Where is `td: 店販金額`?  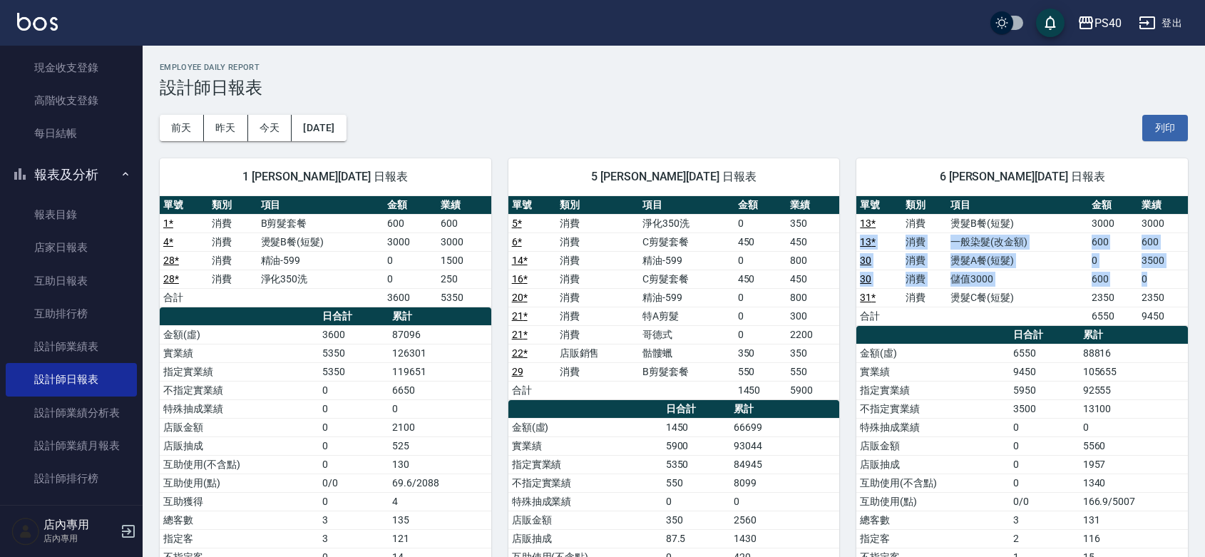 td: 店販金額 is located at coordinates (585, 520).